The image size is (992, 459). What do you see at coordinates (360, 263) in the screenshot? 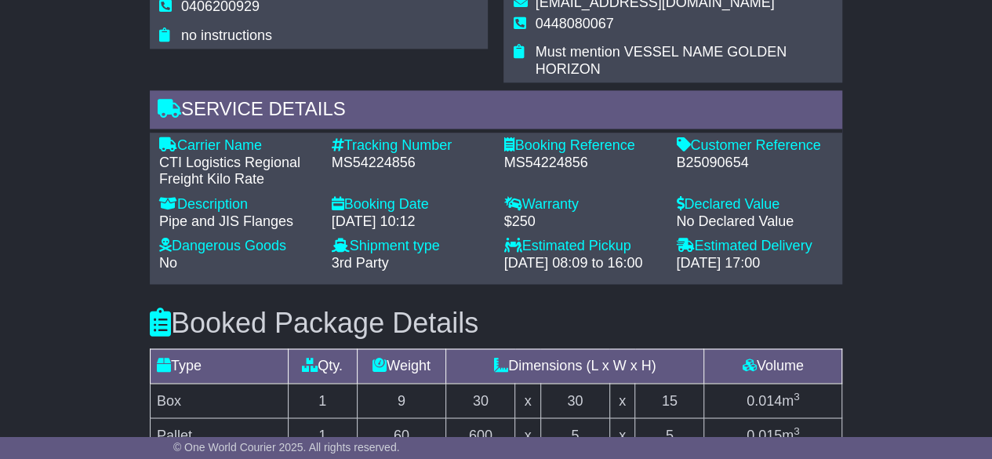
I see `span: 3rd Party` at bounding box center [360, 263].